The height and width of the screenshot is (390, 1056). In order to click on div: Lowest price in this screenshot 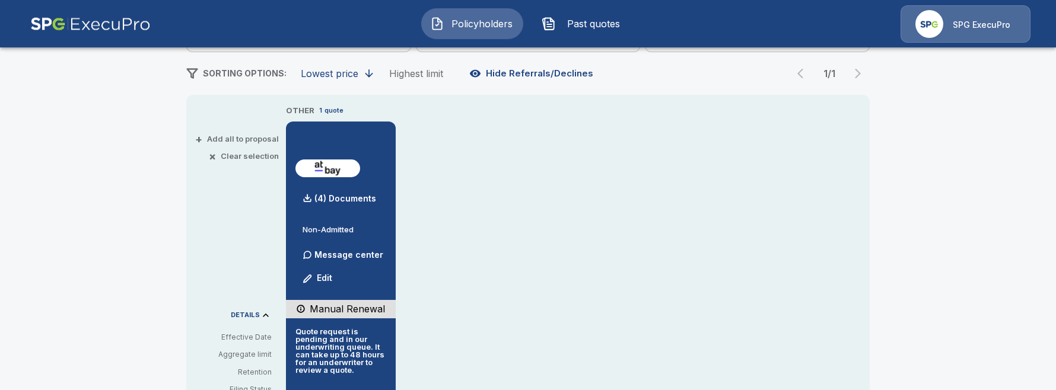, I will do `click(329, 74)`.